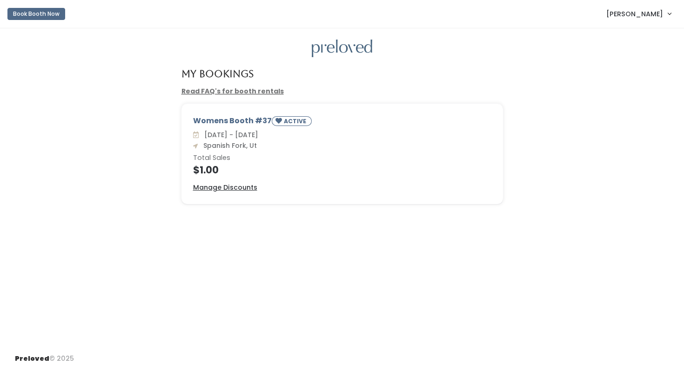  Describe the element at coordinates (225, 188) in the screenshot. I see `u: Manage Discounts` at that location.